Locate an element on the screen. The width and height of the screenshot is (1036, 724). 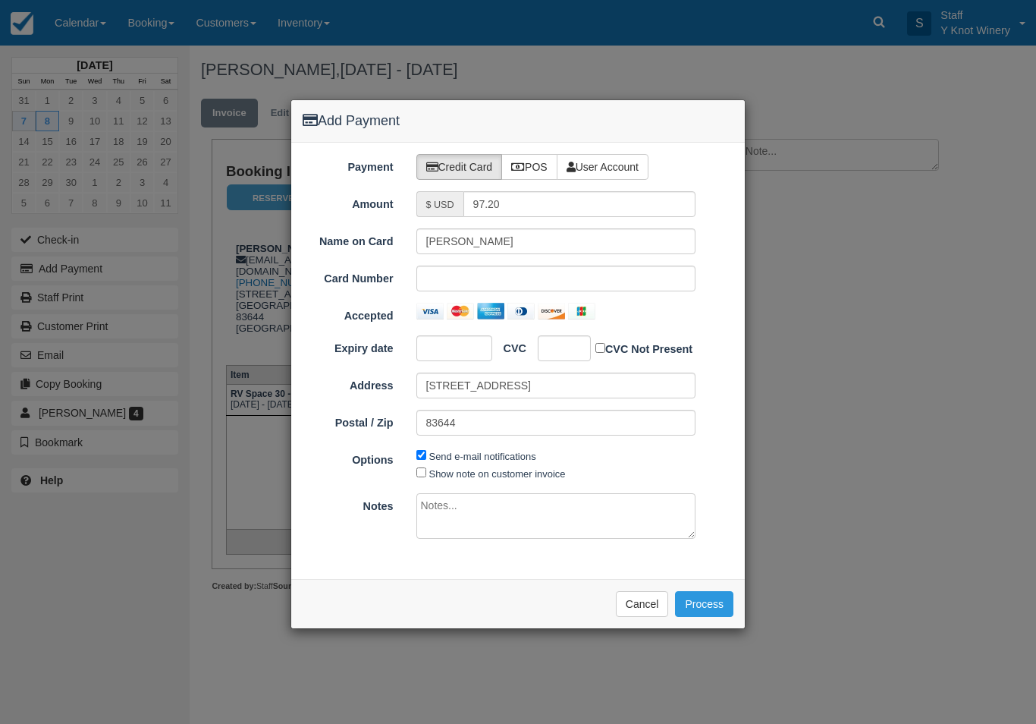
button: Process is located at coordinates (704, 604).